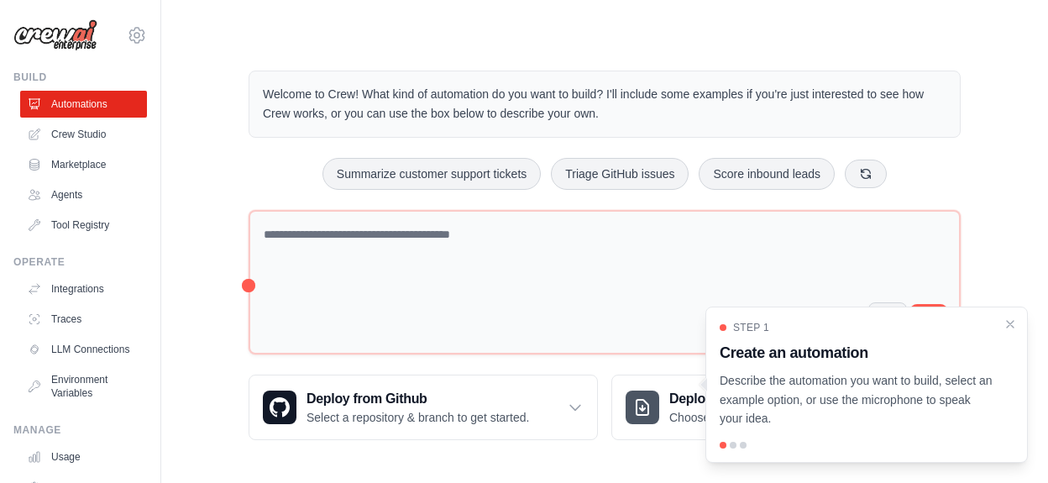 The width and height of the screenshot is (1048, 483). I want to click on a: Integrations, so click(83, 289).